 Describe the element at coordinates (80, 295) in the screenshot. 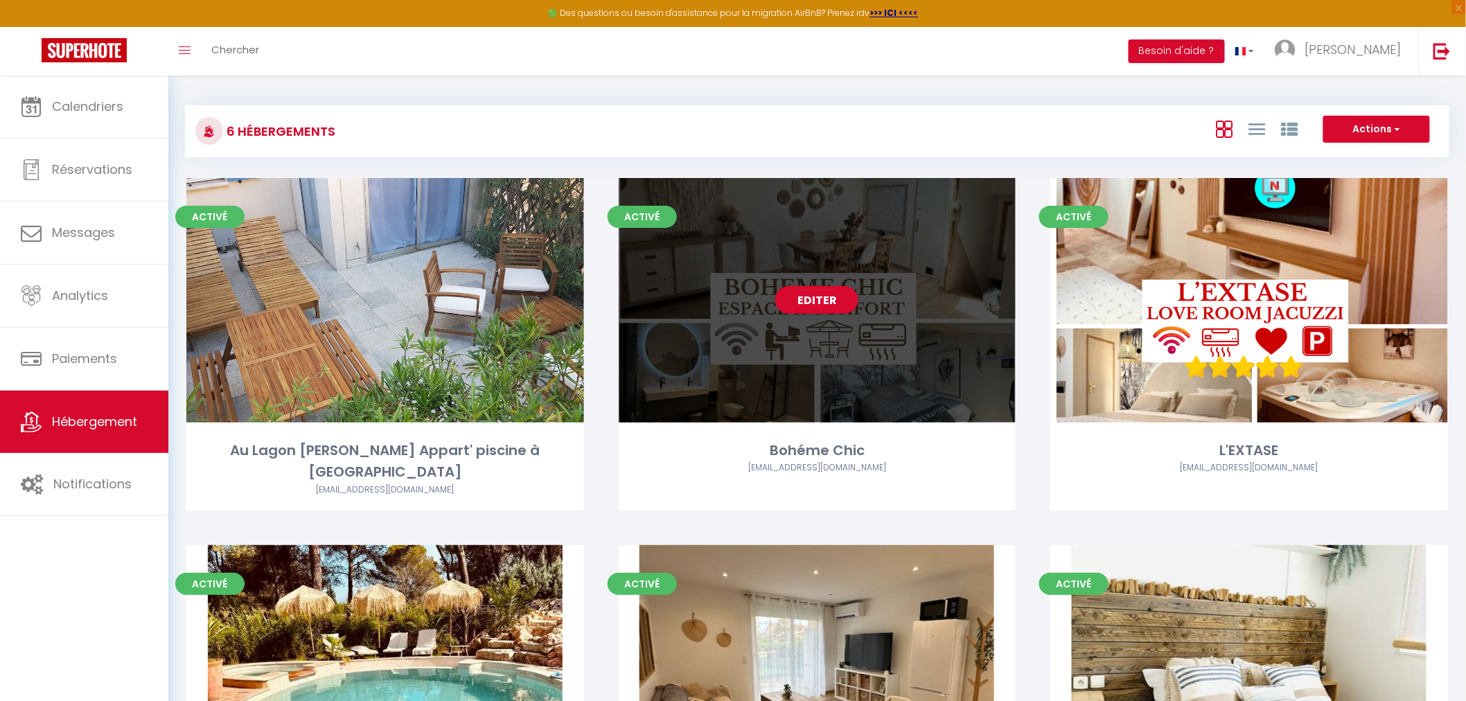

I see `span: Analytics` at that location.